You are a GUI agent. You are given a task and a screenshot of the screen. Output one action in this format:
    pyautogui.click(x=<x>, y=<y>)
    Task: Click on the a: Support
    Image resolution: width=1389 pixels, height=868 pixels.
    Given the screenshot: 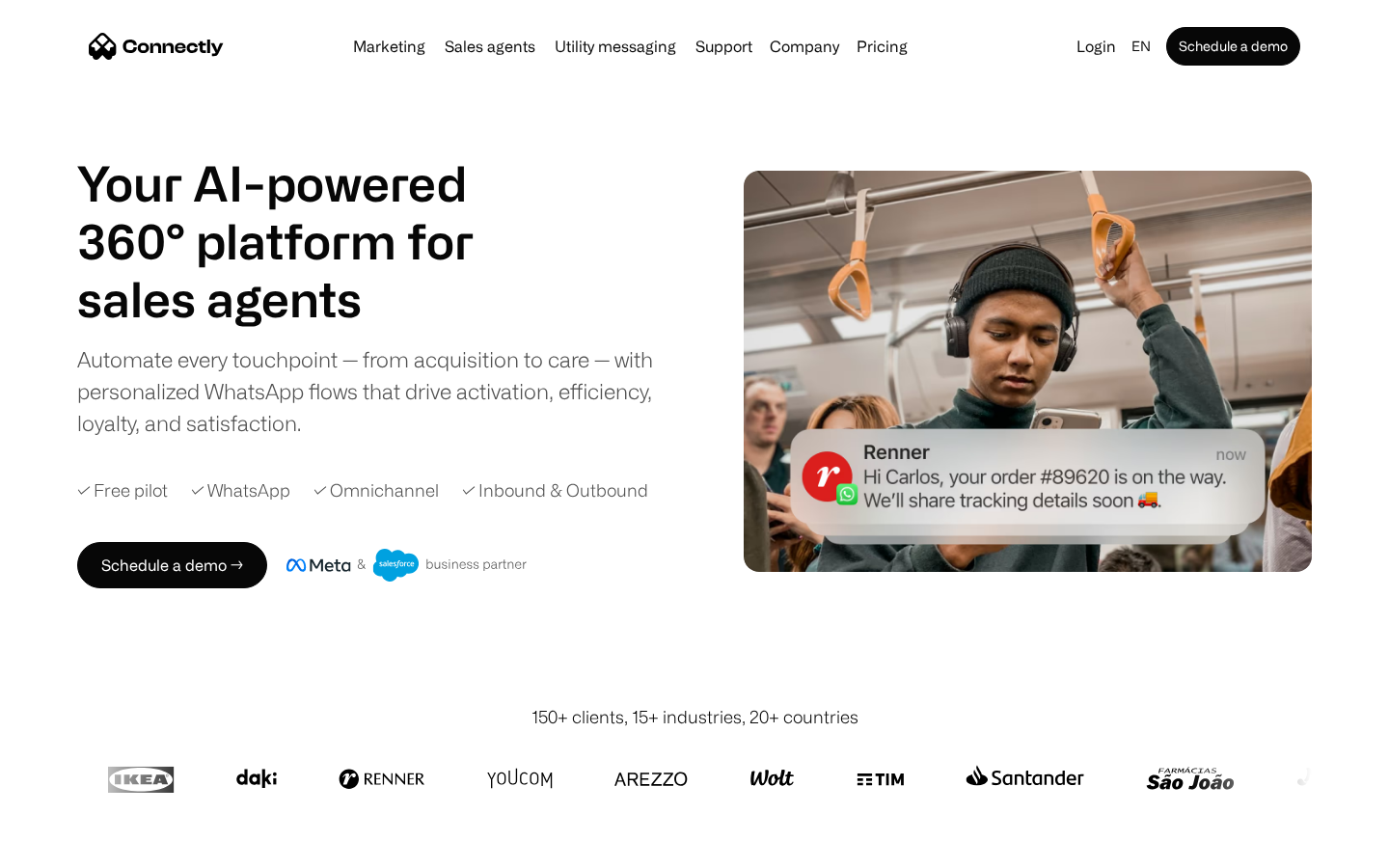 What is the action you would take?
    pyautogui.click(x=724, y=46)
    